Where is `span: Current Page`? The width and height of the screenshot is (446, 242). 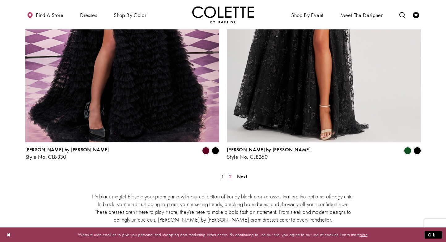
span: Current Page is located at coordinates (223, 176).